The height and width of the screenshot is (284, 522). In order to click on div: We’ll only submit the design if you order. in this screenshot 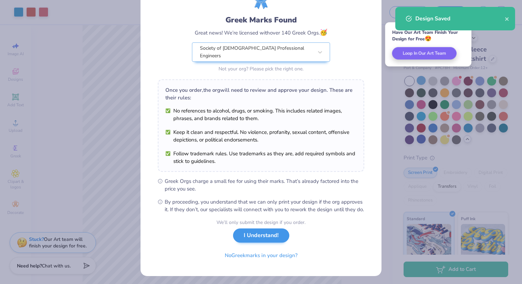, I will do `click(261, 222)`.